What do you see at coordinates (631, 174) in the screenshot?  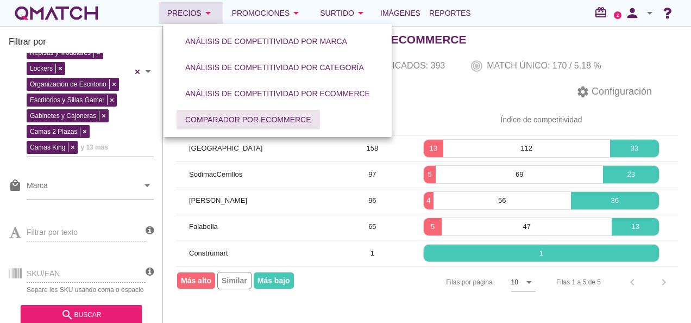 I see `p: 23` at bounding box center [631, 174].